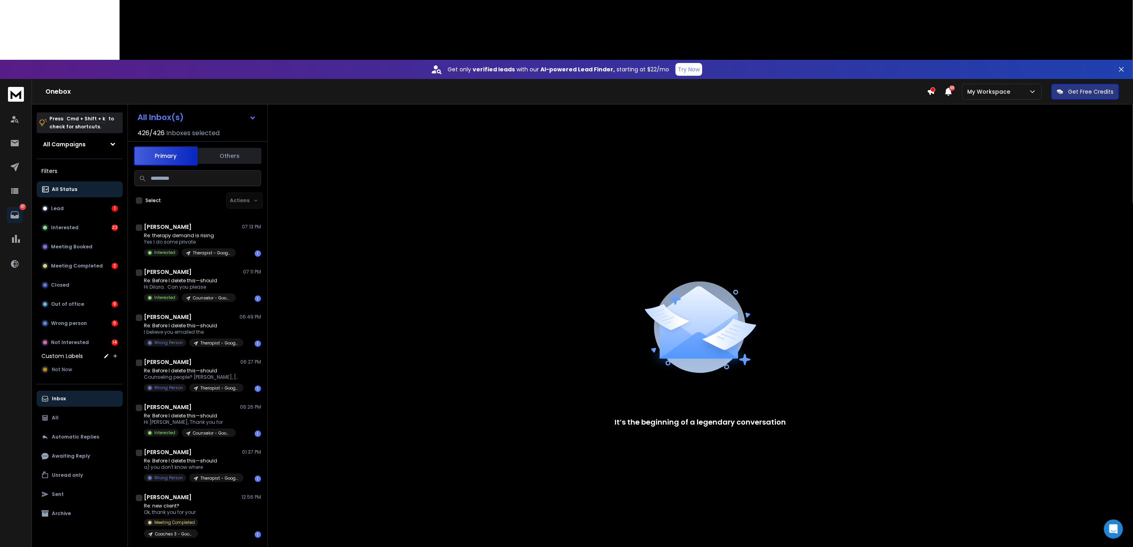  I want to click on p: My Workspace, so click(990, 92).